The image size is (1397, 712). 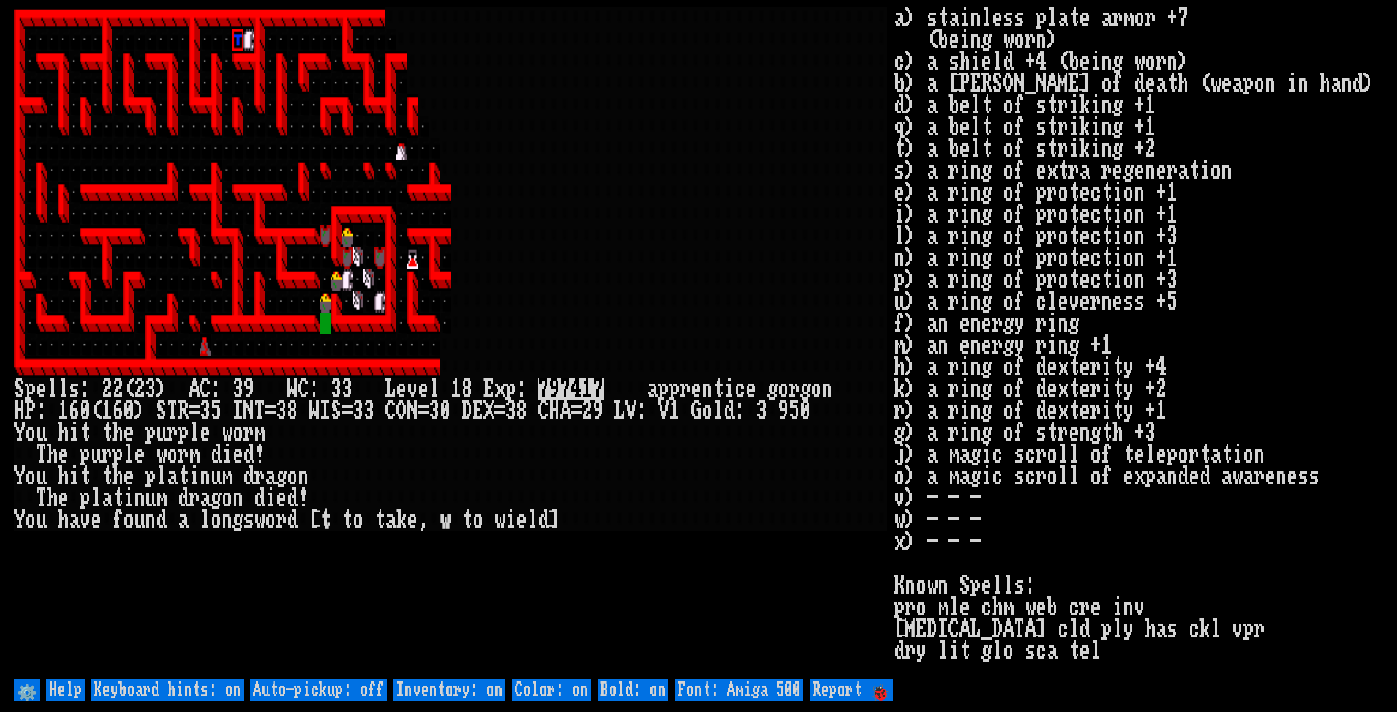 I want to click on div: 8, so click(x=522, y=411).